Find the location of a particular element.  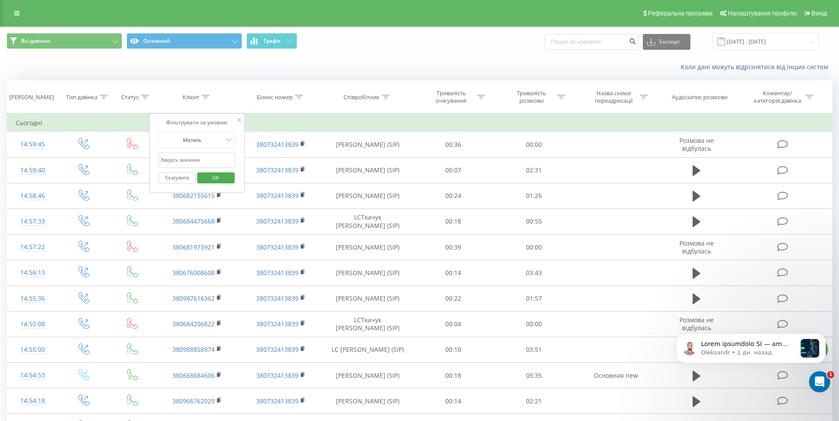

span: 1 is located at coordinates (831, 375).